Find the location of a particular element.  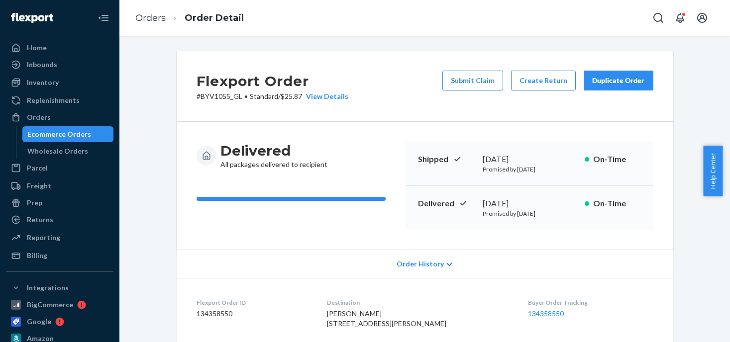

button: Integrations is located at coordinates (60, 288).